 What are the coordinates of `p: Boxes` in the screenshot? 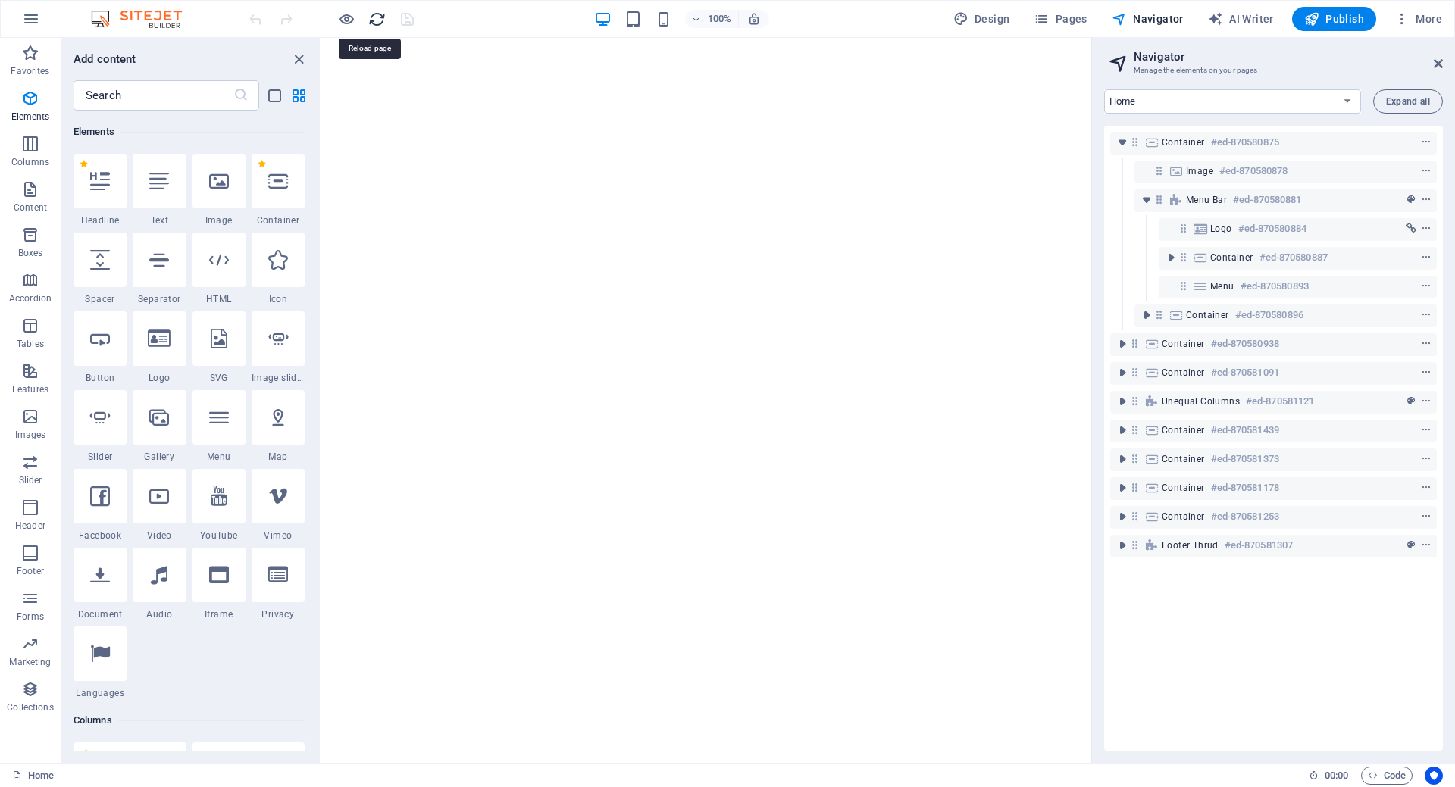 It's located at (30, 253).